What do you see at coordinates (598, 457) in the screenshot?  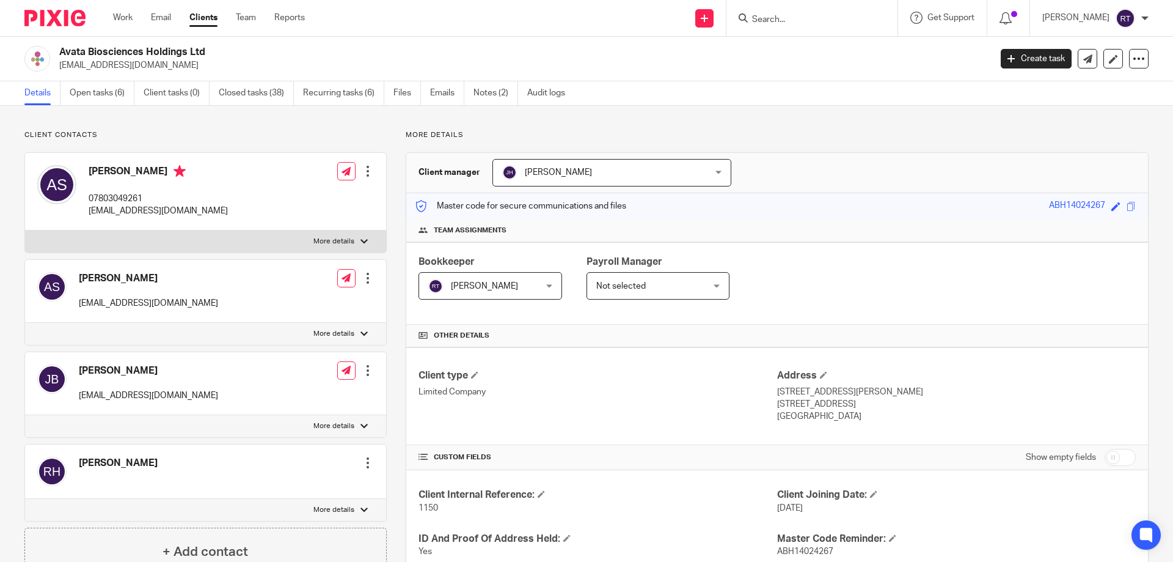 I see `h4: CUSTOM FIELDS` at bounding box center [598, 457].